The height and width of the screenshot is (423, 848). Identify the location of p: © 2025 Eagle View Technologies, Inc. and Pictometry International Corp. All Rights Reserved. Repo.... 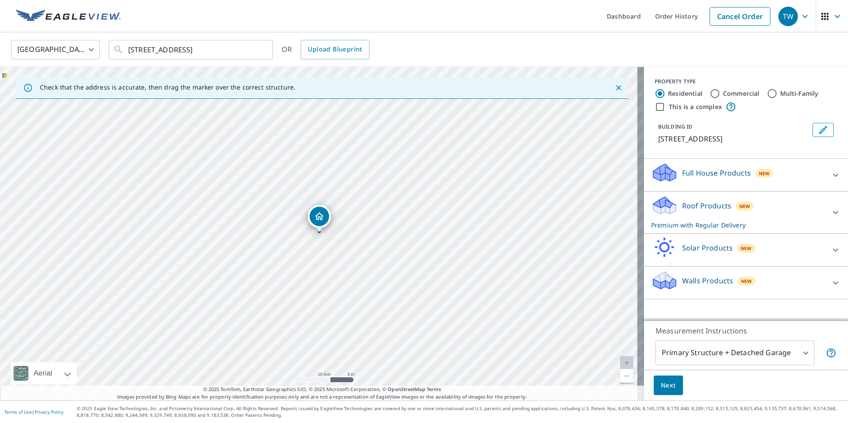
(460, 412).